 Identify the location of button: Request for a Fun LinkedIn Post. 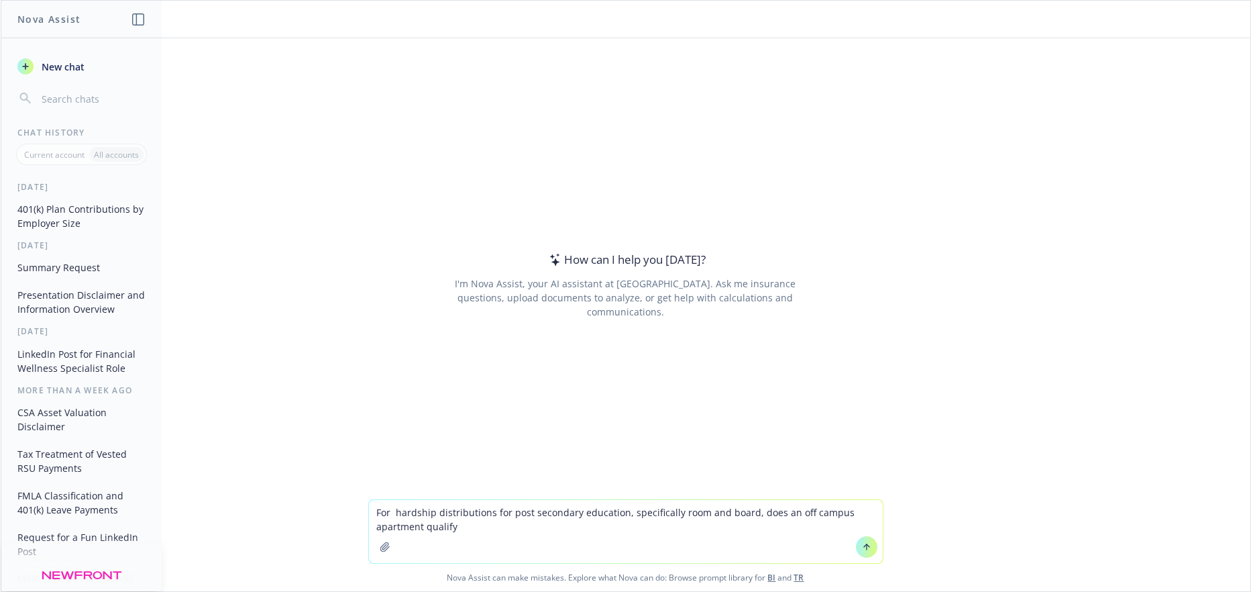
(81, 544).